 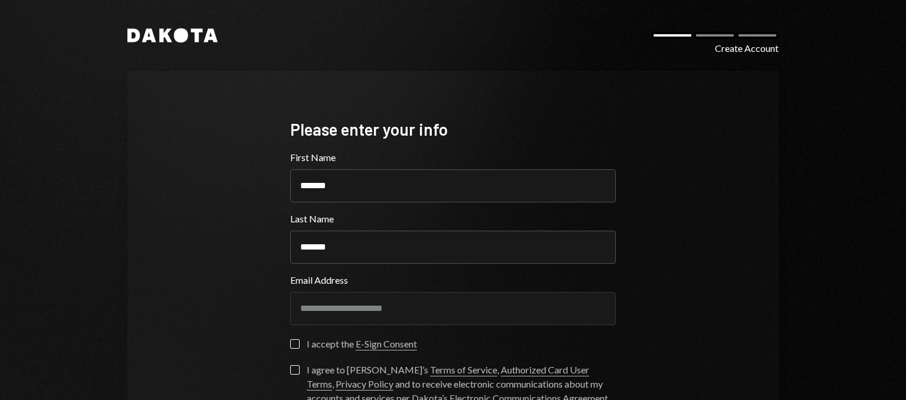 What do you see at coordinates (362, 344) in the screenshot?
I see `div: I accept the` at bounding box center [362, 344].